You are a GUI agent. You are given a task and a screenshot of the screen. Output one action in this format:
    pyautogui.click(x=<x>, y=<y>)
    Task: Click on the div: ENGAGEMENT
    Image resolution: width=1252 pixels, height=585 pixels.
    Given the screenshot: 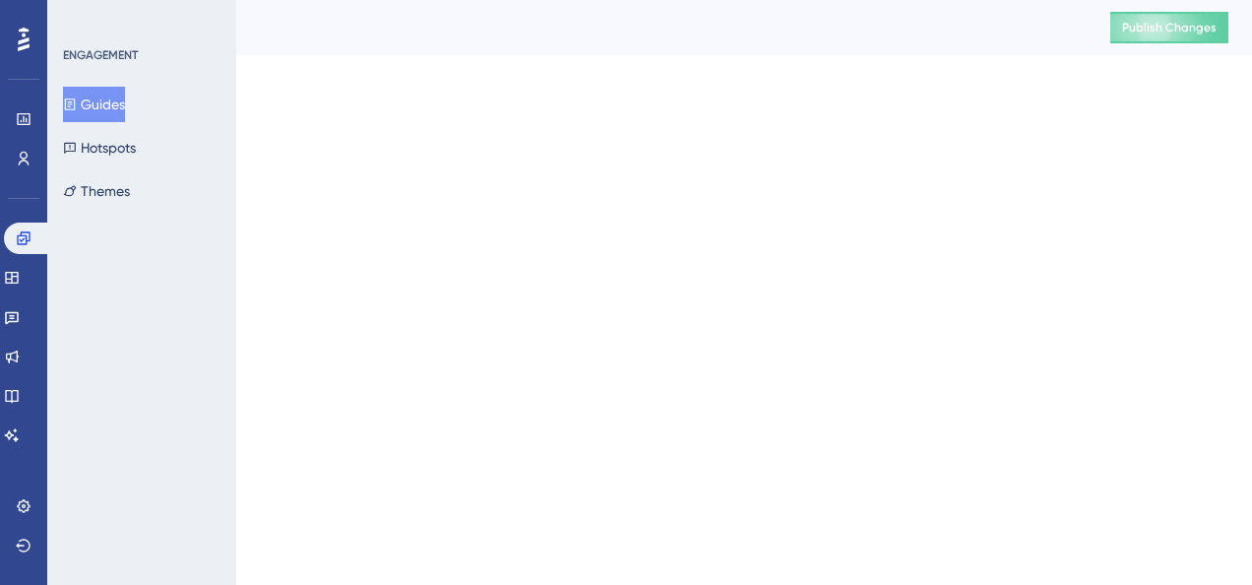 What is the action you would take?
    pyautogui.click(x=100, y=55)
    